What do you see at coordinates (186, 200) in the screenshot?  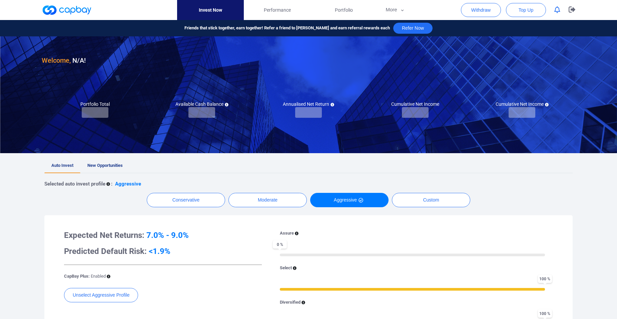 I see `button: Conservative` at bounding box center [186, 200].